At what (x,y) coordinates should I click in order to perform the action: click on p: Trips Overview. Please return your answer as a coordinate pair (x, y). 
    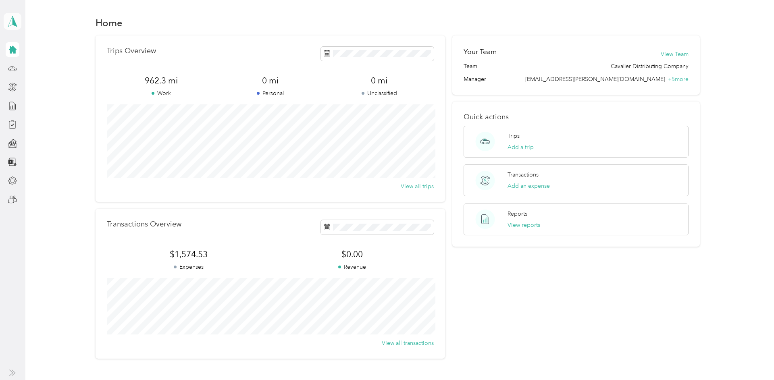
    Looking at the image, I should click on (131, 51).